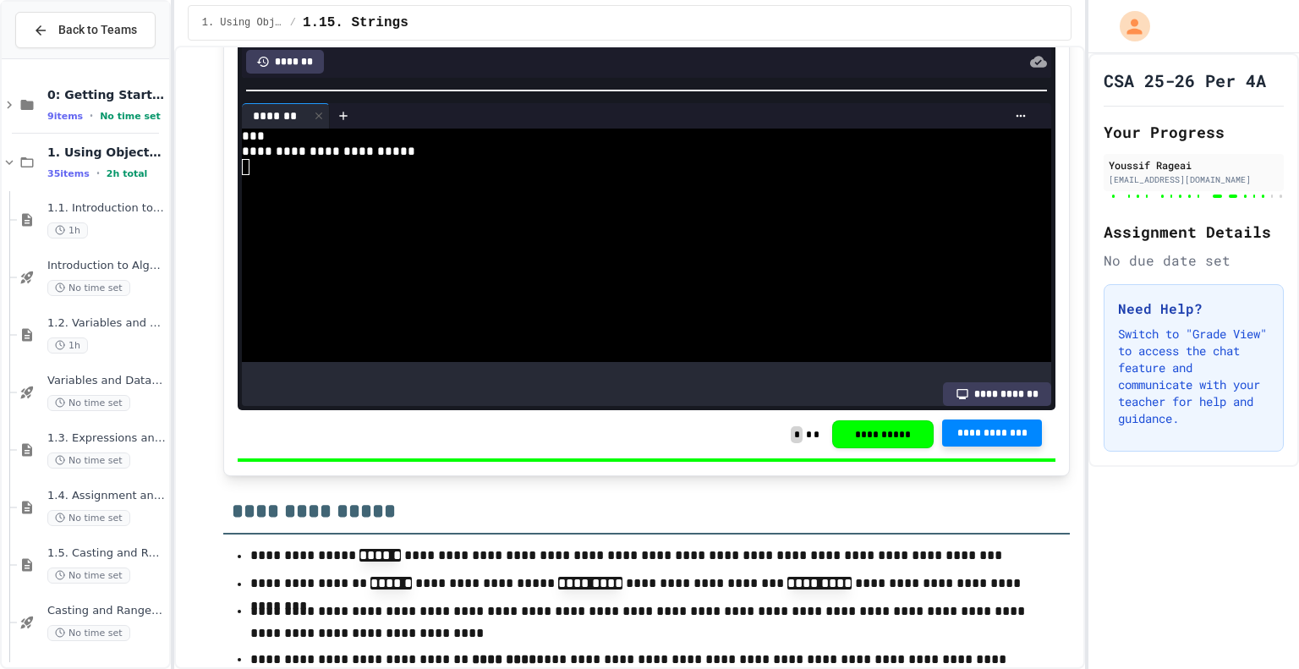 This screenshot has width=1299, height=669. What do you see at coordinates (1193, 165) in the screenshot?
I see `div: Youssif Rageai` at bounding box center [1193, 165].